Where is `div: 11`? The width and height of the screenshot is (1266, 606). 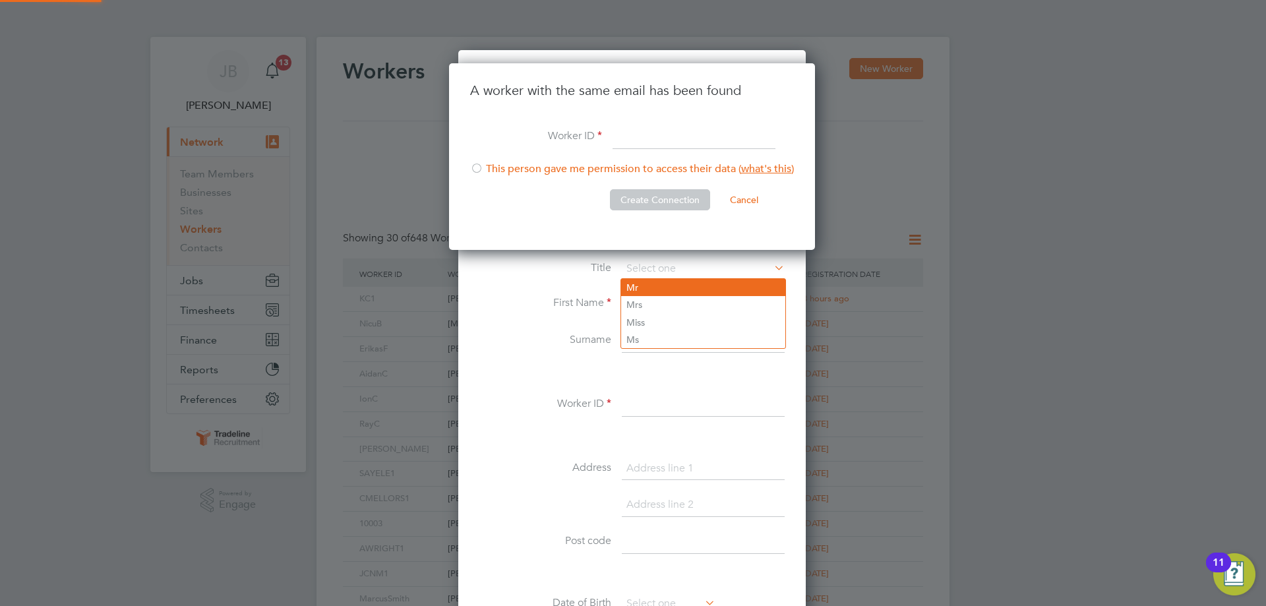
div: 11 is located at coordinates (1219, 571).